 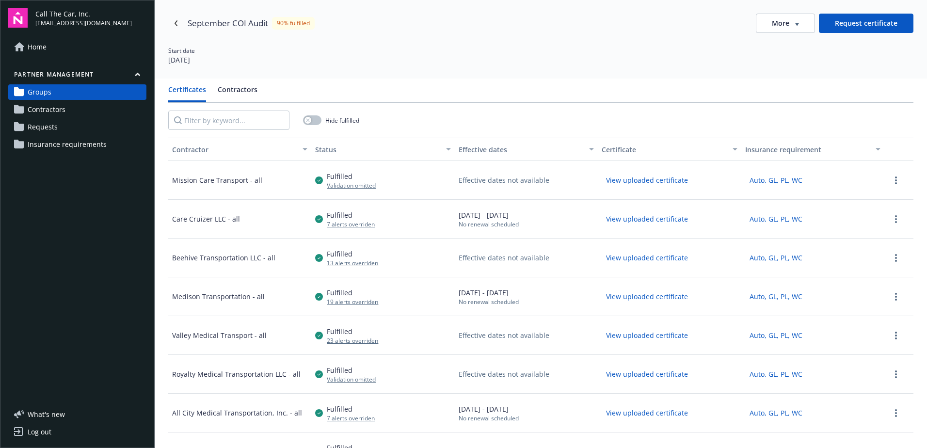 What do you see at coordinates (813, 149) in the screenshot?
I see `button: Insurance requirement` at bounding box center [813, 149].